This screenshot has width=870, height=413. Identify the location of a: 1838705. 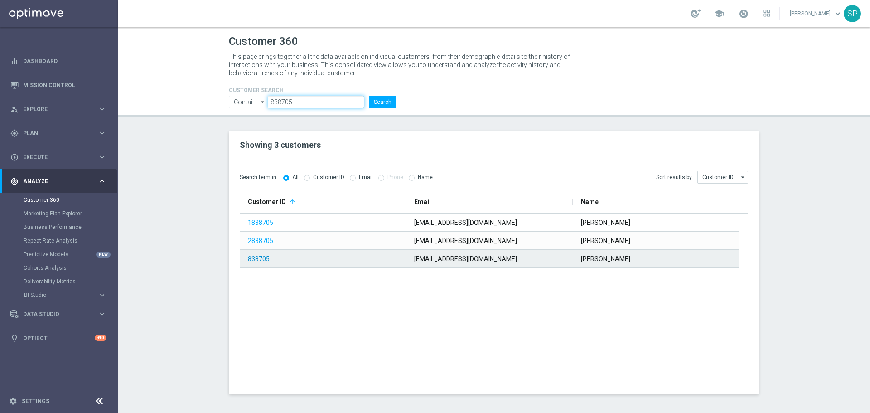
(261, 223).